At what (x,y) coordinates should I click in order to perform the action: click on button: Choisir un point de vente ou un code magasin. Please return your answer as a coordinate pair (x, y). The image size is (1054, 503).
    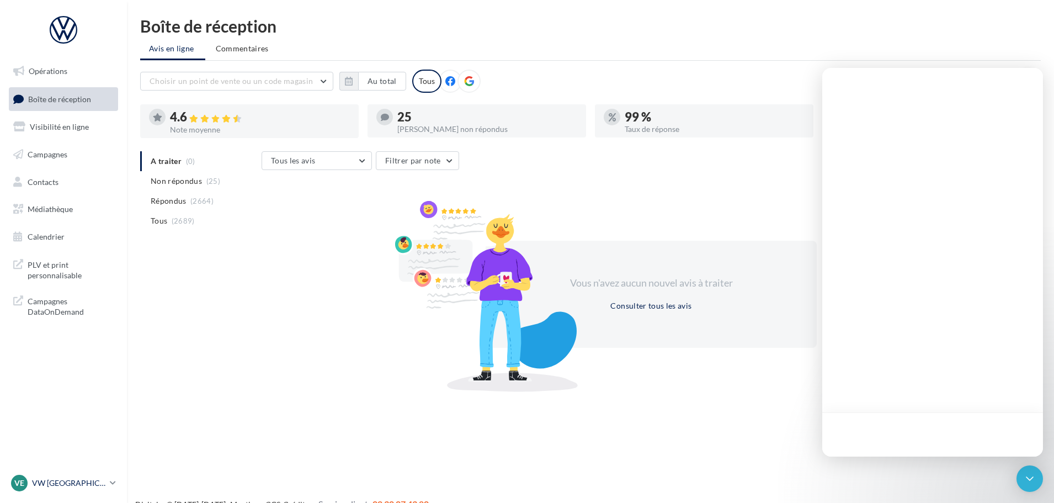
    Looking at the image, I should click on (237, 81).